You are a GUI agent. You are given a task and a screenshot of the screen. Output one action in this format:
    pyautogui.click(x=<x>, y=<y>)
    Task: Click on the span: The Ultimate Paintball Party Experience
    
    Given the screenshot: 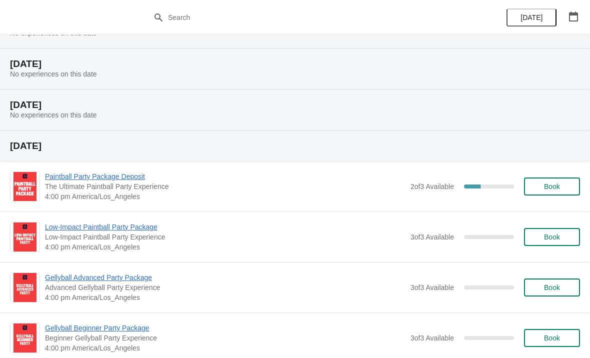 What is the action you would take?
    pyautogui.click(x=225, y=187)
    